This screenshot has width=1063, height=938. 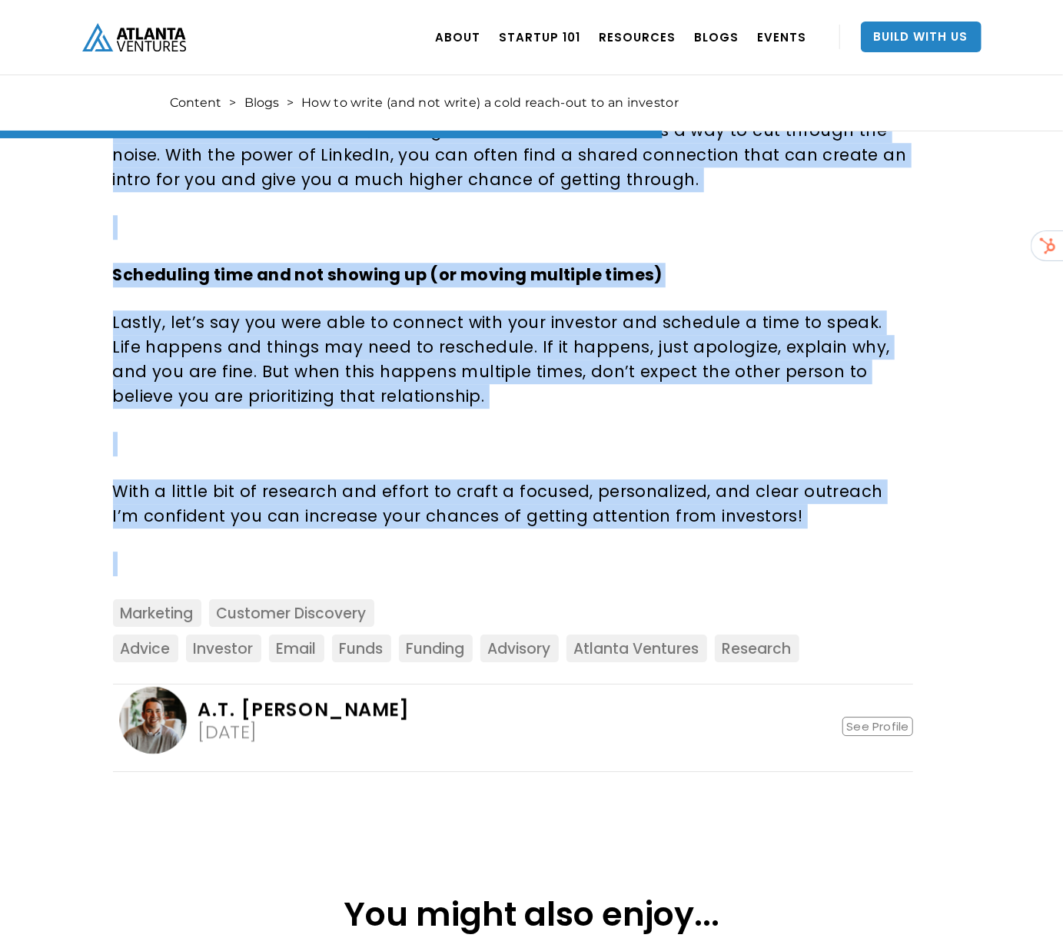 What do you see at coordinates (361, 649) in the screenshot?
I see `a: Funds` at bounding box center [361, 649].